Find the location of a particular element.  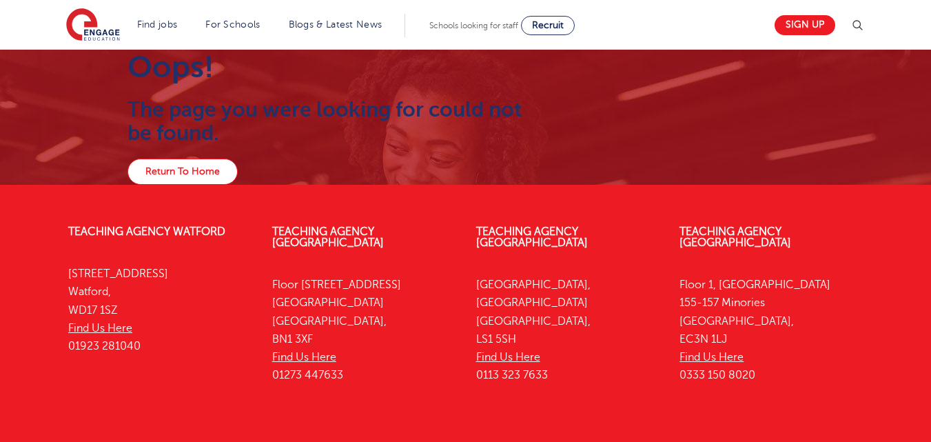

span: Schools looking for staff is located at coordinates (473, 25).